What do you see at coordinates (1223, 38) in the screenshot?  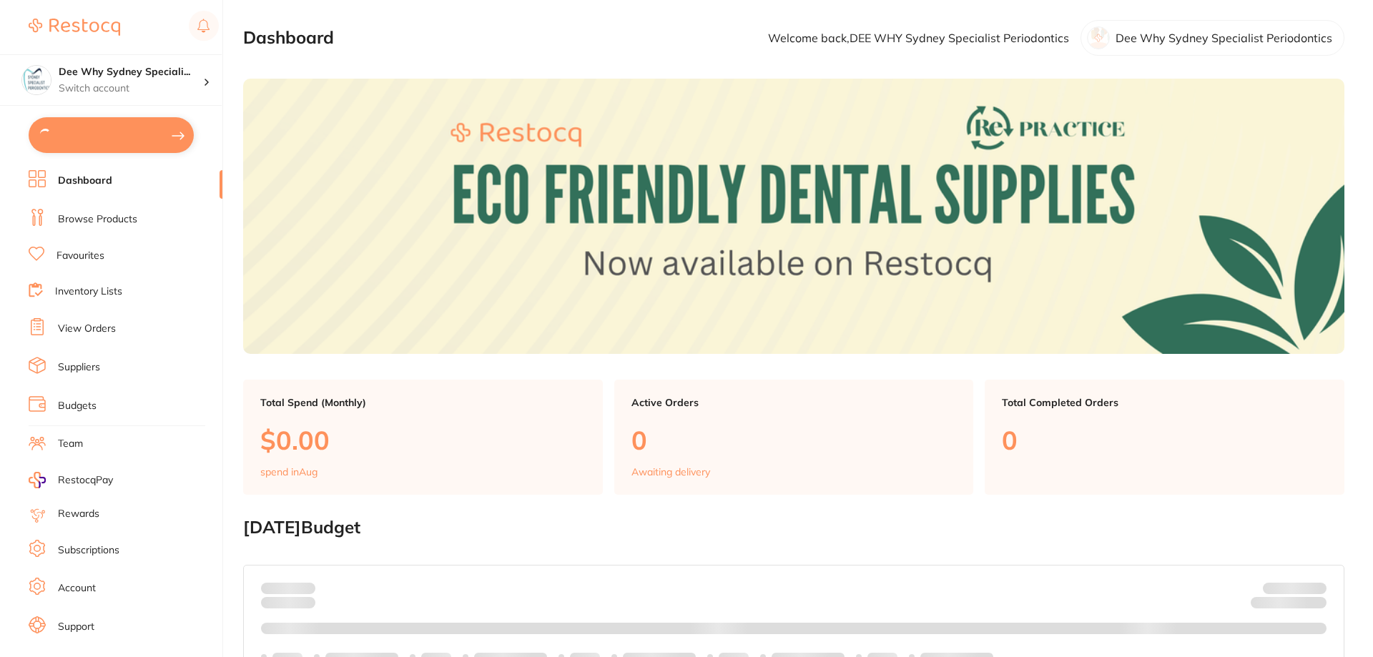 I see `p: Dee Why Sydney Specialist Periodontics` at bounding box center [1223, 38].